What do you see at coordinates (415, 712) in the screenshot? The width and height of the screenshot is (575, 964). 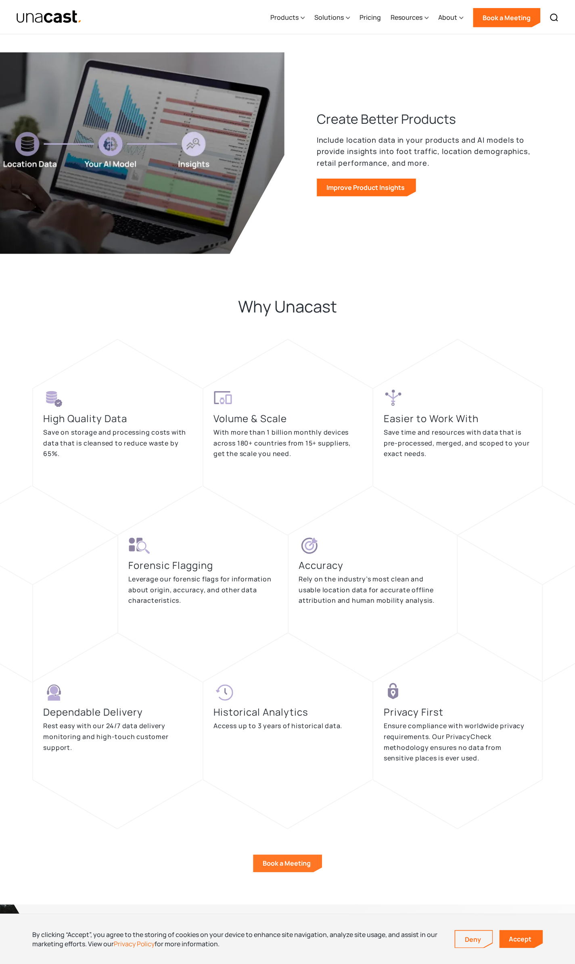 I see `h3: Privacy First` at bounding box center [415, 712].